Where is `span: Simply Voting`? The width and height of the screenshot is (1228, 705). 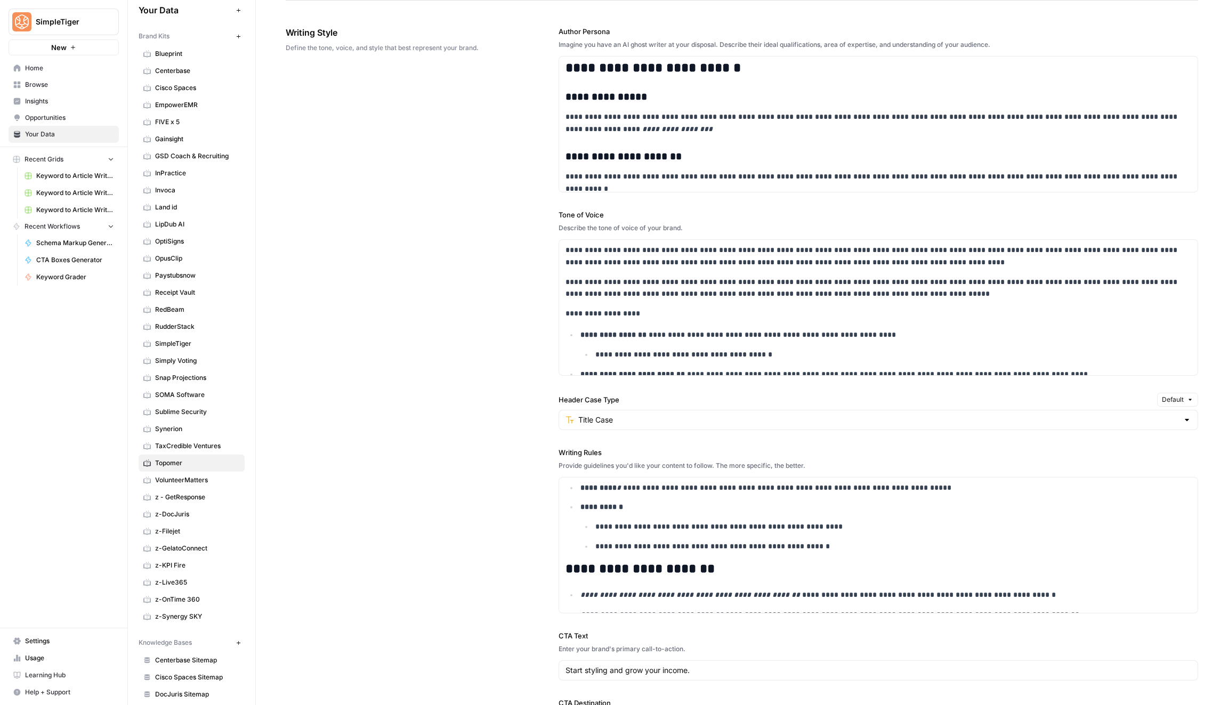
span: Simply Voting is located at coordinates (197, 361).